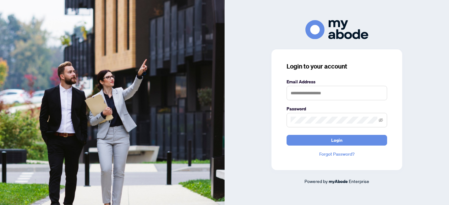 The image size is (449, 205). What do you see at coordinates (337, 82) in the screenshot?
I see `label: Email Address` at bounding box center [337, 82].